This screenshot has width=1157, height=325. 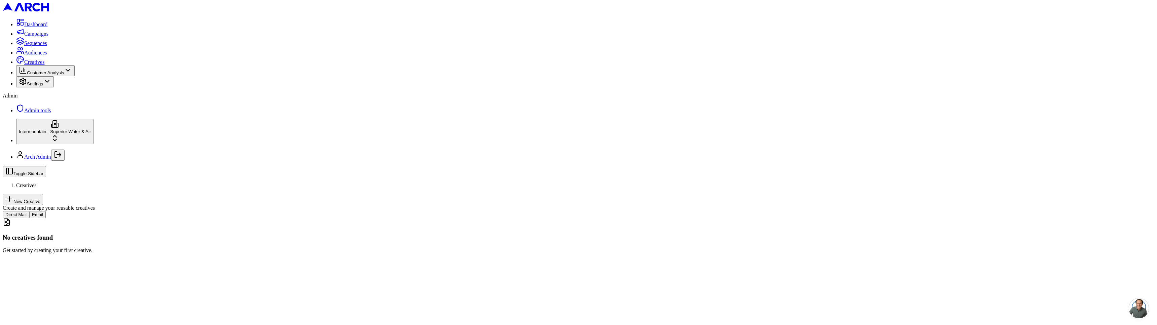 What do you see at coordinates (32, 24) in the screenshot?
I see `a: Dashboard` at bounding box center [32, 24].